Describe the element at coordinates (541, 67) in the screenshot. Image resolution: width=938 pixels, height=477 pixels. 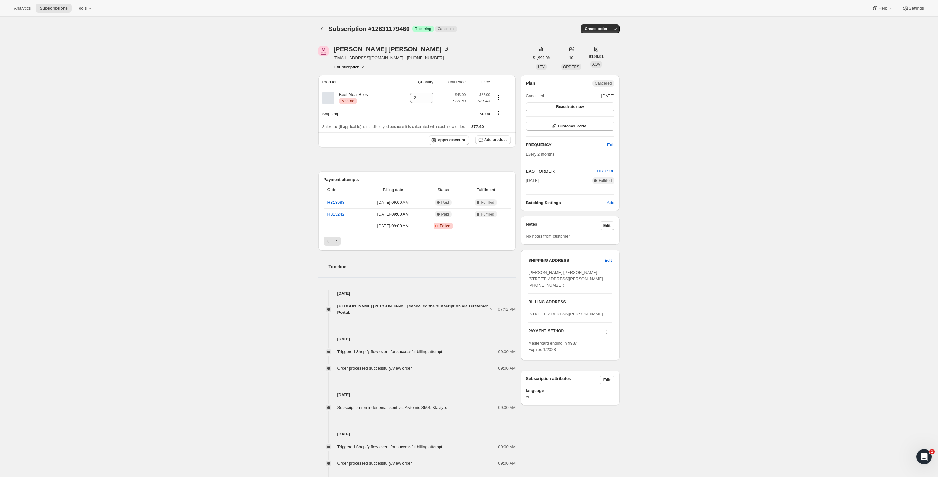
I see `span: LTV` at that location.